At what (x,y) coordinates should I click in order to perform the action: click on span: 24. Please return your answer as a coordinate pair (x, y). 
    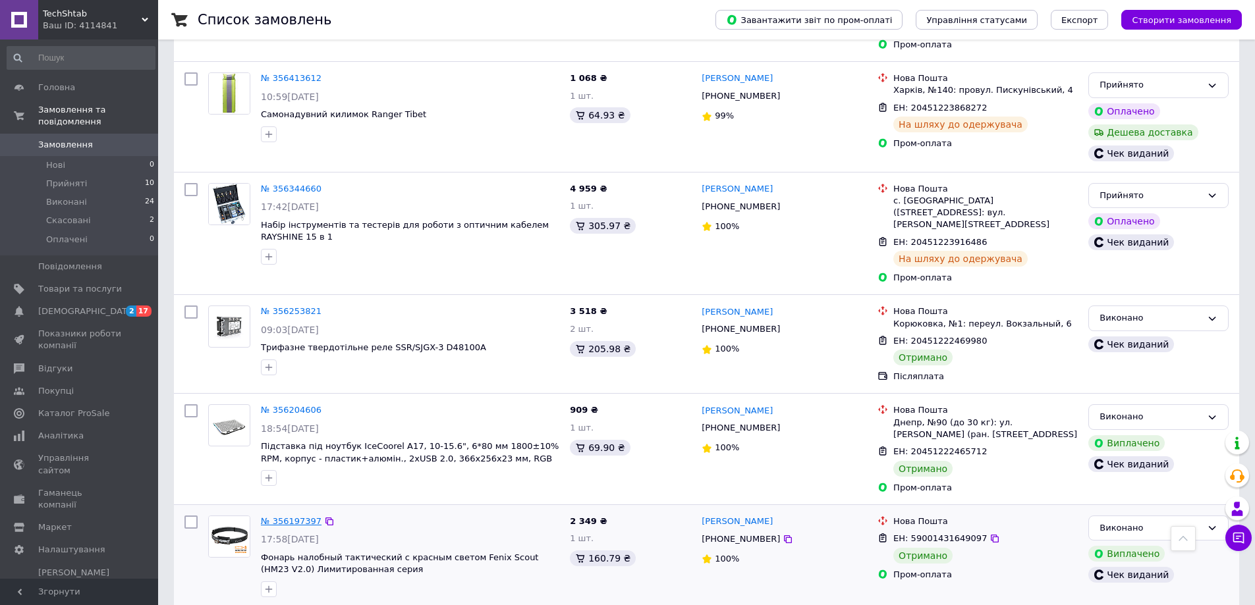
    Looking at the image, I should click on (150, 202).